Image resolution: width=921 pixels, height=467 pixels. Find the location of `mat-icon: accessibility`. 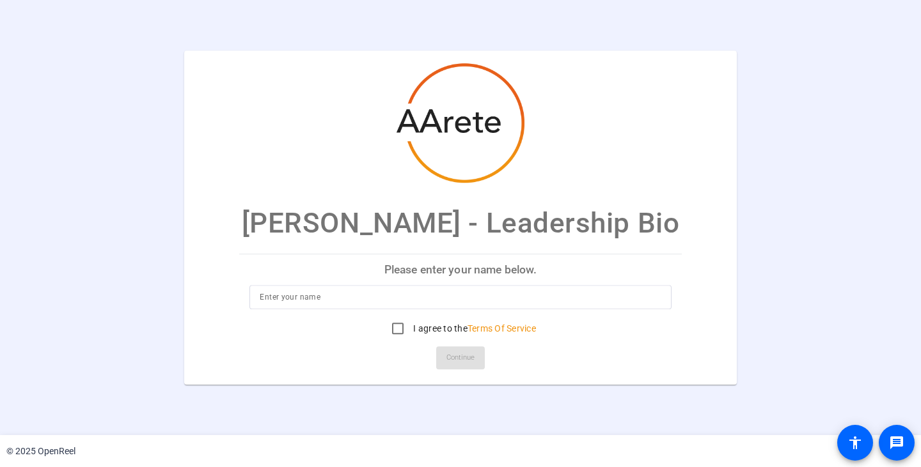

mat-icon: accessibility is located at coordinates (855, 443).